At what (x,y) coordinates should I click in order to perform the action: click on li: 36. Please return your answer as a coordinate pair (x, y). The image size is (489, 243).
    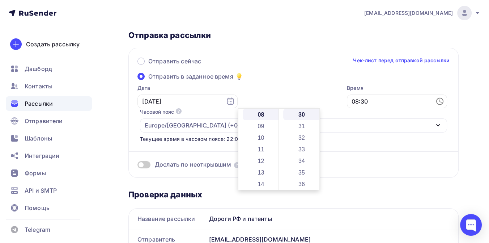
    Looking at the image, I should click on (302, 184).